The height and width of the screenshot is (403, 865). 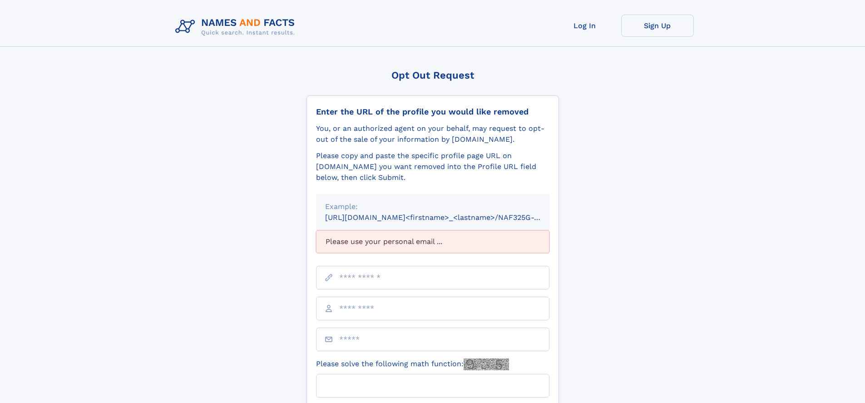 What do you see at coordinates (433, 75) in the screenshot?
I see `div: Opt Out Request` at bounding box center [433, 75].